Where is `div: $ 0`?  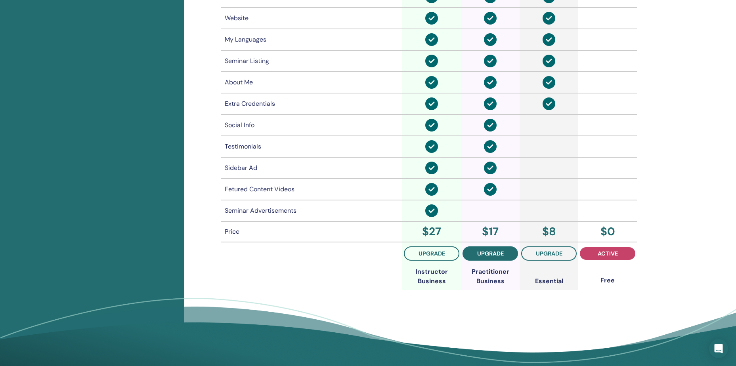
div: $ 0 is located at coordinates (608, 232).